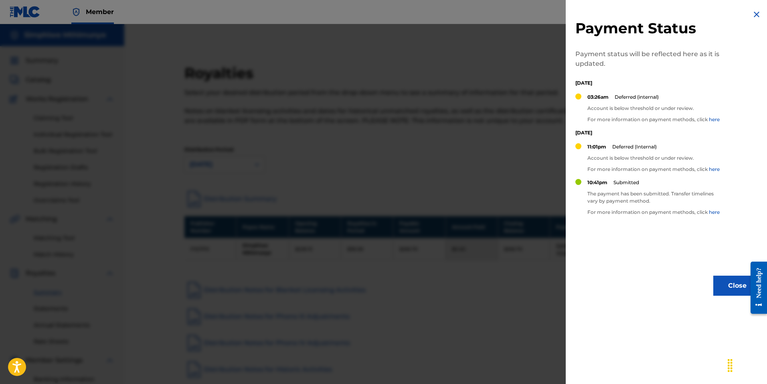 The width and height of the screenshot is (767, 384). Describe the element at coordinates (14, 32) in the screenshot. I see `div: Open Resource Center` at that location.